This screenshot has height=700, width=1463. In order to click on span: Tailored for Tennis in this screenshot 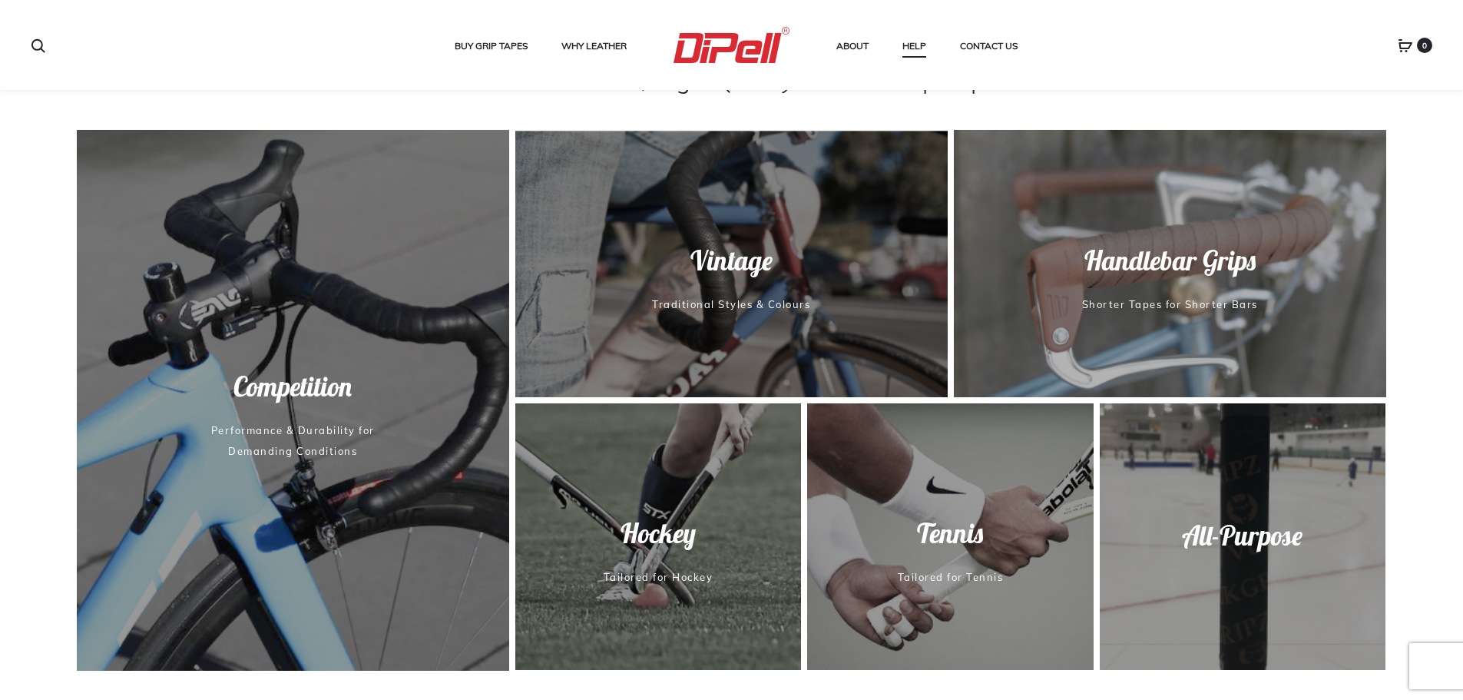, I will do `click(951, 578)`.